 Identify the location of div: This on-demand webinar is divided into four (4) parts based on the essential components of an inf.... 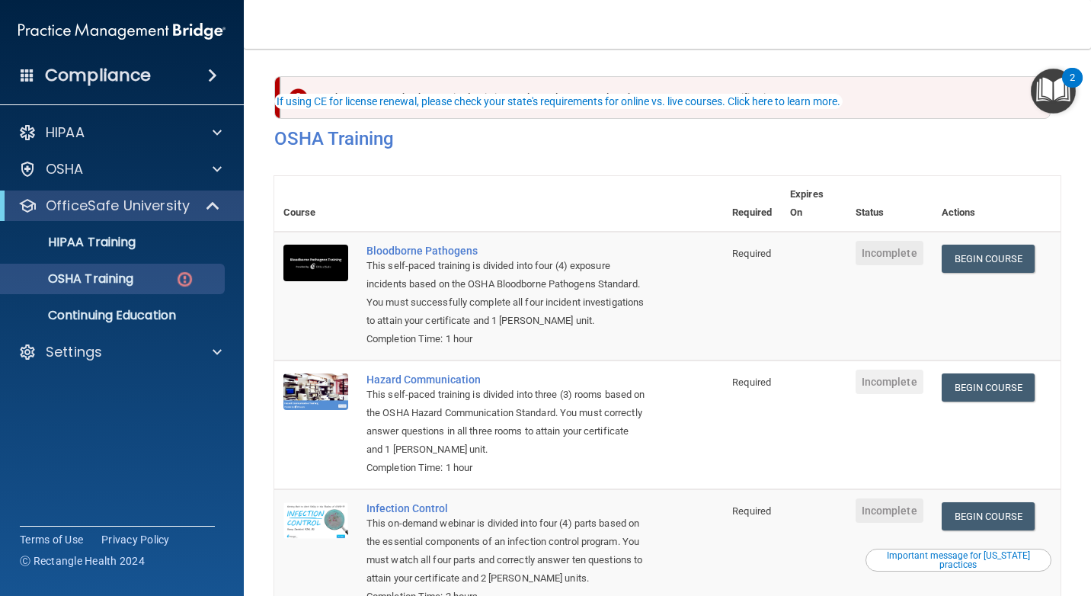
(507, 551).